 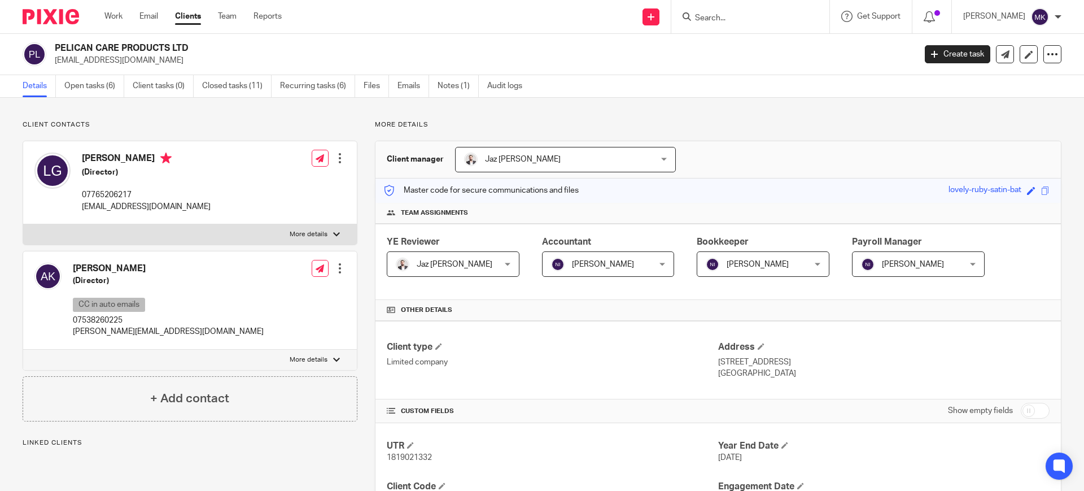 I want to click on p: Master code for secure communications and files, so click(x=481, y=190).